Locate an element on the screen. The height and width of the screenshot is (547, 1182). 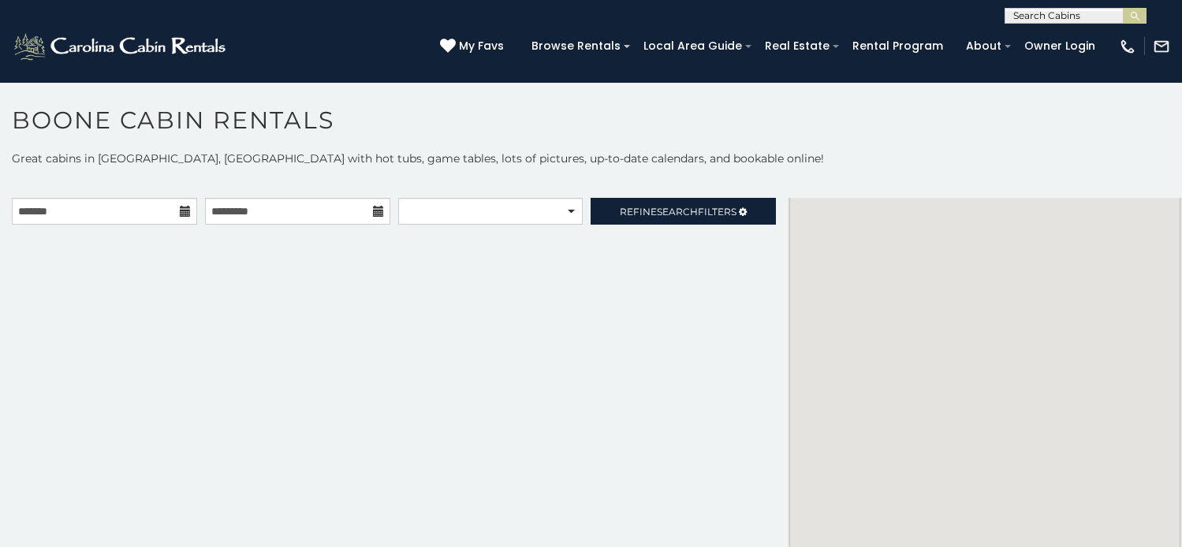
a: My Favs is located at coordinates (474, 47).